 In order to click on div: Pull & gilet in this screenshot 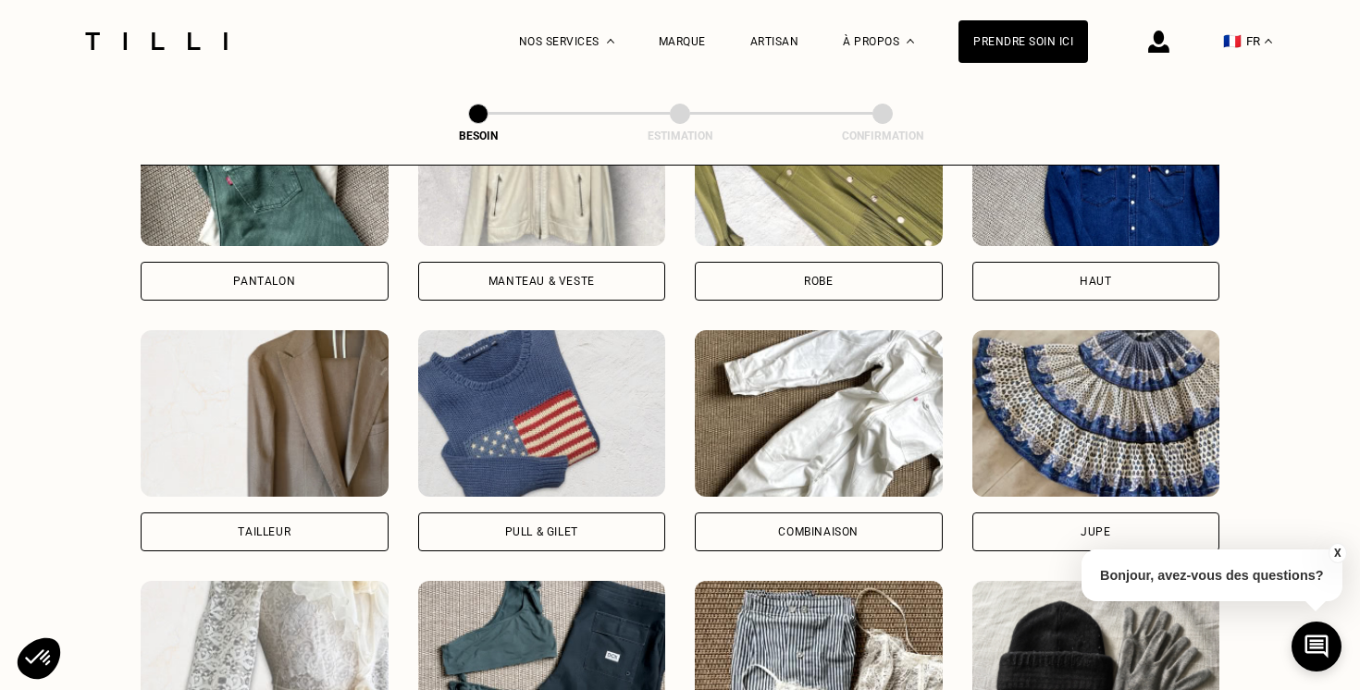, I will do `click(541, 532)`.